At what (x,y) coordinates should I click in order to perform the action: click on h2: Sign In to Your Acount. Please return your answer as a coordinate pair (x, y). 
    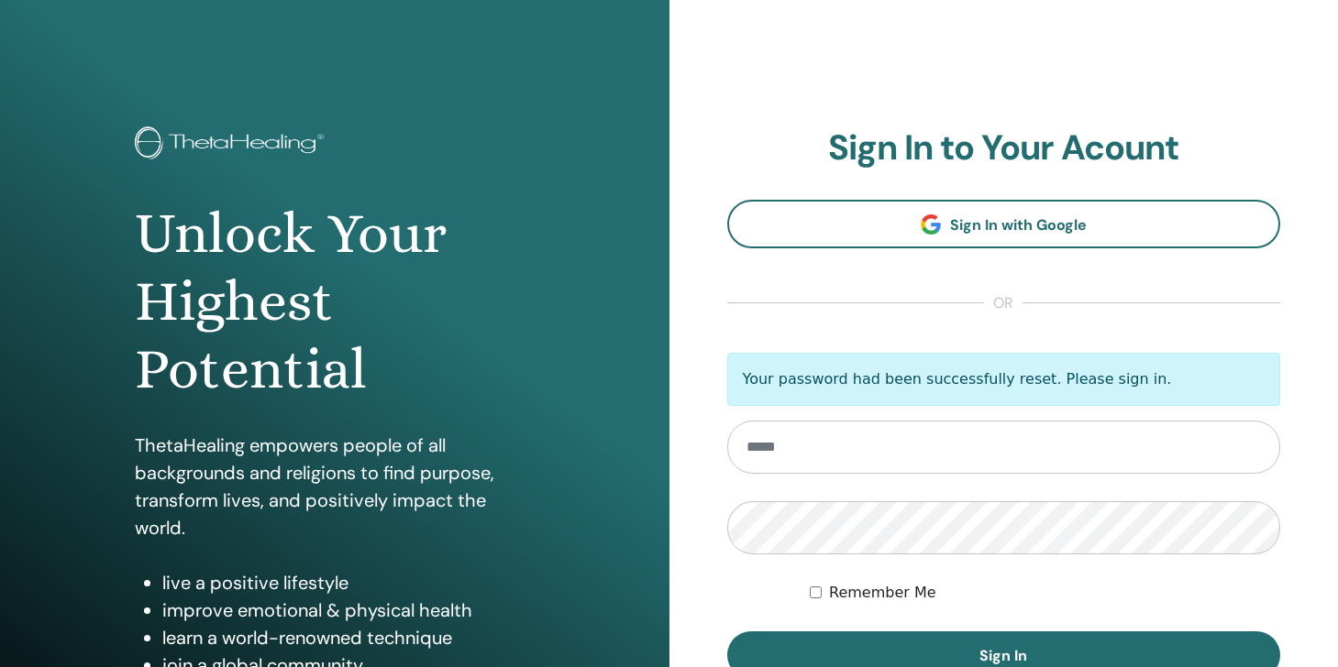
    Looking at the image, I should click on (1004, 149).